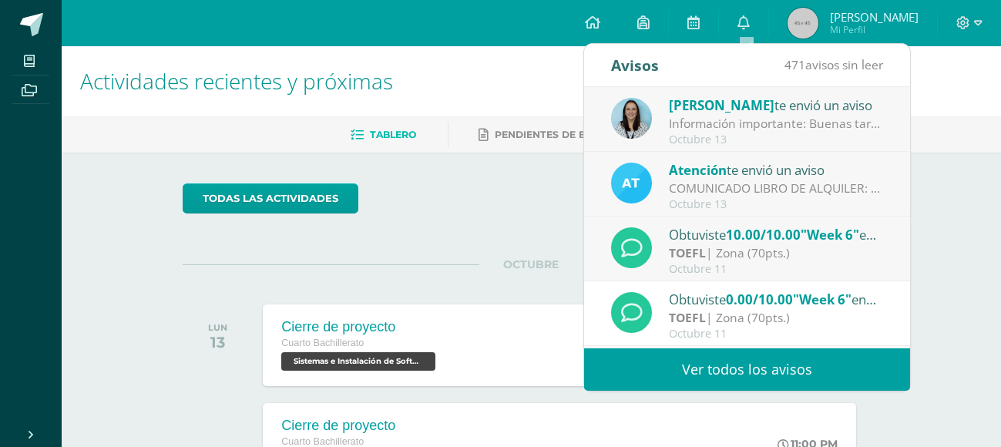 This screenshot has height=447, width=1001. Describe the element at coordinates (394, 134) in the screenshot. I see `span: Tablero` at that location.